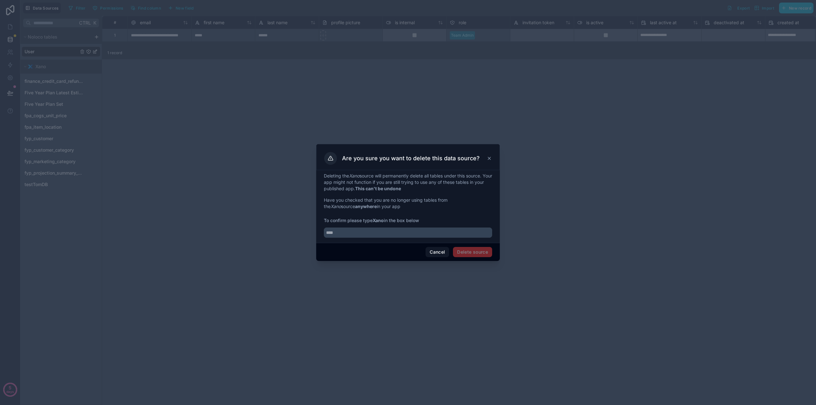  Describe the element at coordinates (408, 221) in the screenshot. I see `span: To confirm please type in the box below` at that location.